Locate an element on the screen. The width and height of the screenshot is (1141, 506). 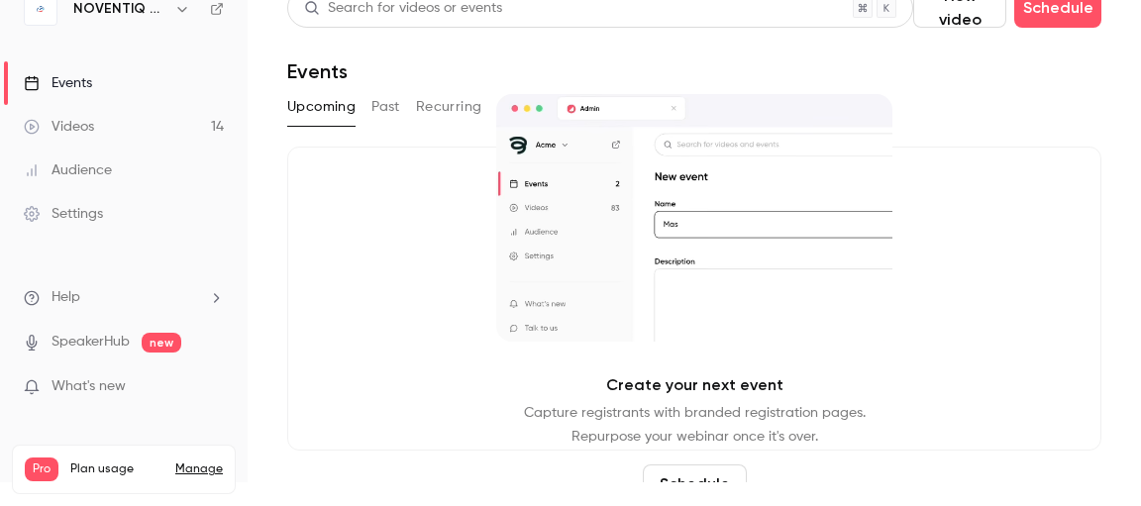
li: help-dropdown-opener is located at coordinates (124, 297).